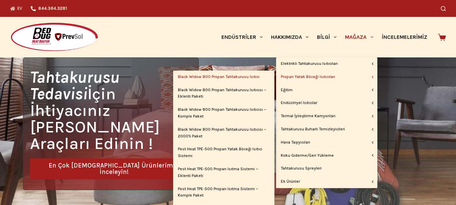 This screenshot has width=456, height=205. What do you see at coordinates (327, 90) in the screenshot?
I see `a: Eğitim` at bounding box center [327, 90].